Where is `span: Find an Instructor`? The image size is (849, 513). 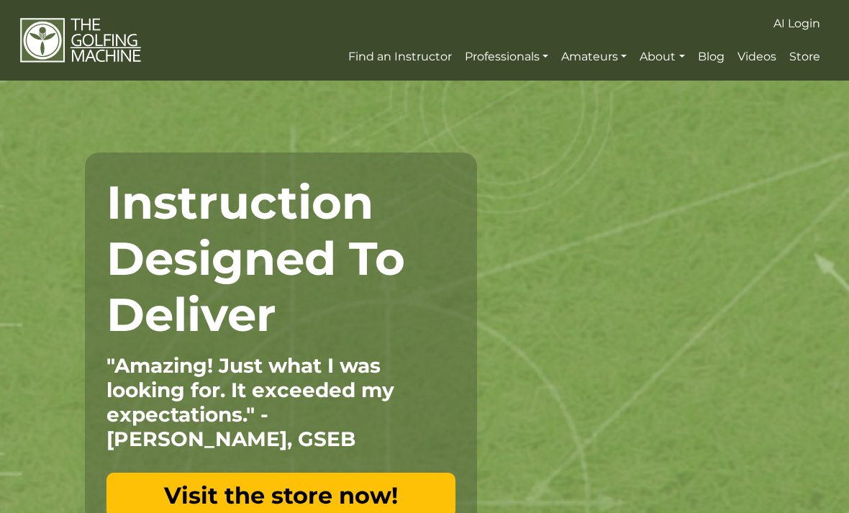 span: Find an Instructor is located at coordinates (400, 56).